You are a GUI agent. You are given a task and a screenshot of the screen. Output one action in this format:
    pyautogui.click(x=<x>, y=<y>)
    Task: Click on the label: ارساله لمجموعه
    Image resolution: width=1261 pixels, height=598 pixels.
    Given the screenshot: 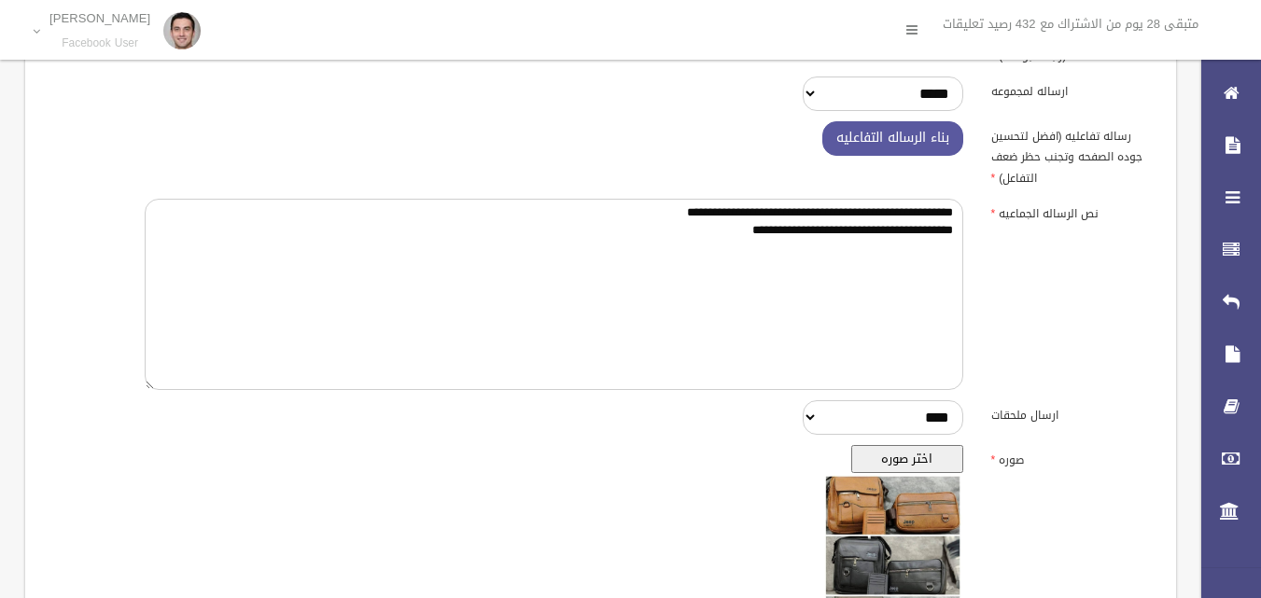 What is the action you would take?
    pyautogui.click(x=1072, y=90)
    